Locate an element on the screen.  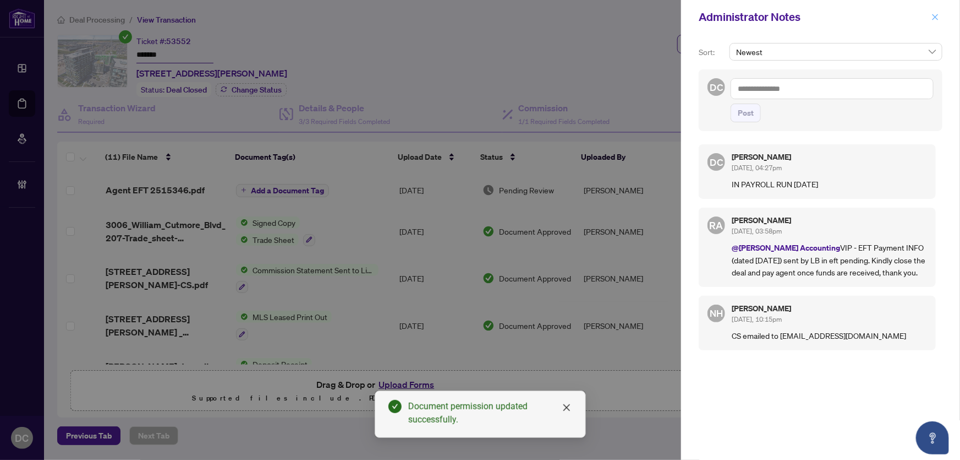
div: Administrator Notes is located at coordinates (813, 17).